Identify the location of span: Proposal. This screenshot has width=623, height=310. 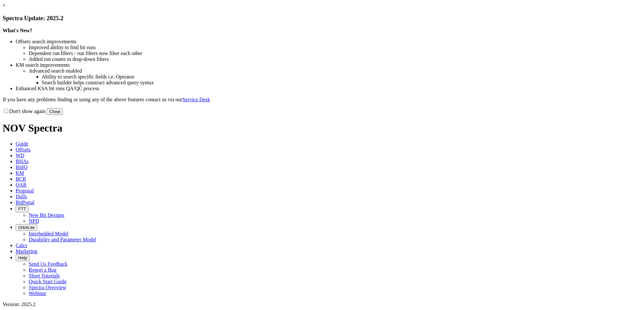
(25, 191).